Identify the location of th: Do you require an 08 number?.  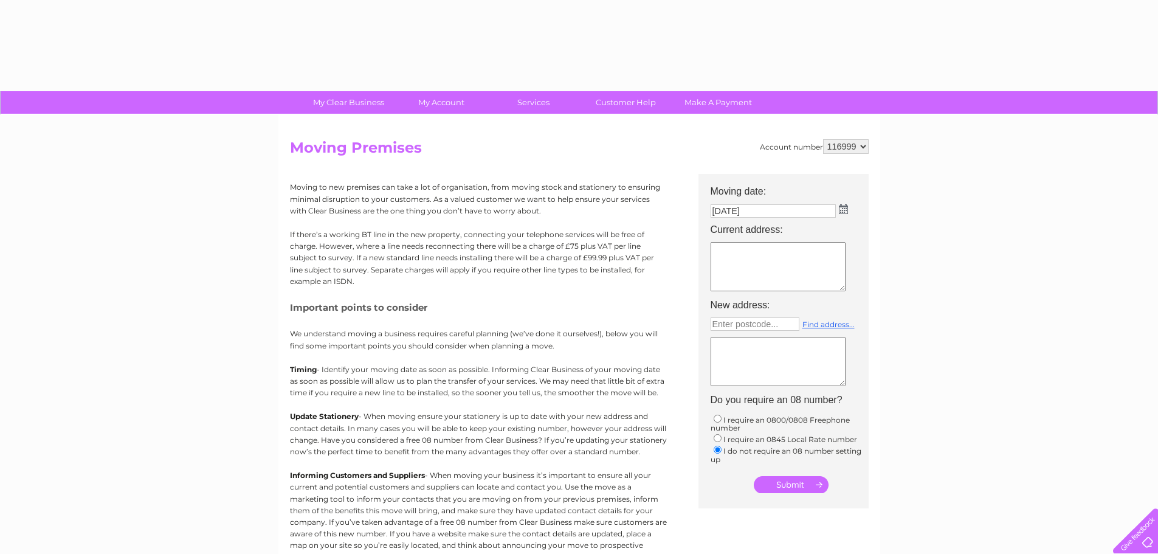
(790, 400).